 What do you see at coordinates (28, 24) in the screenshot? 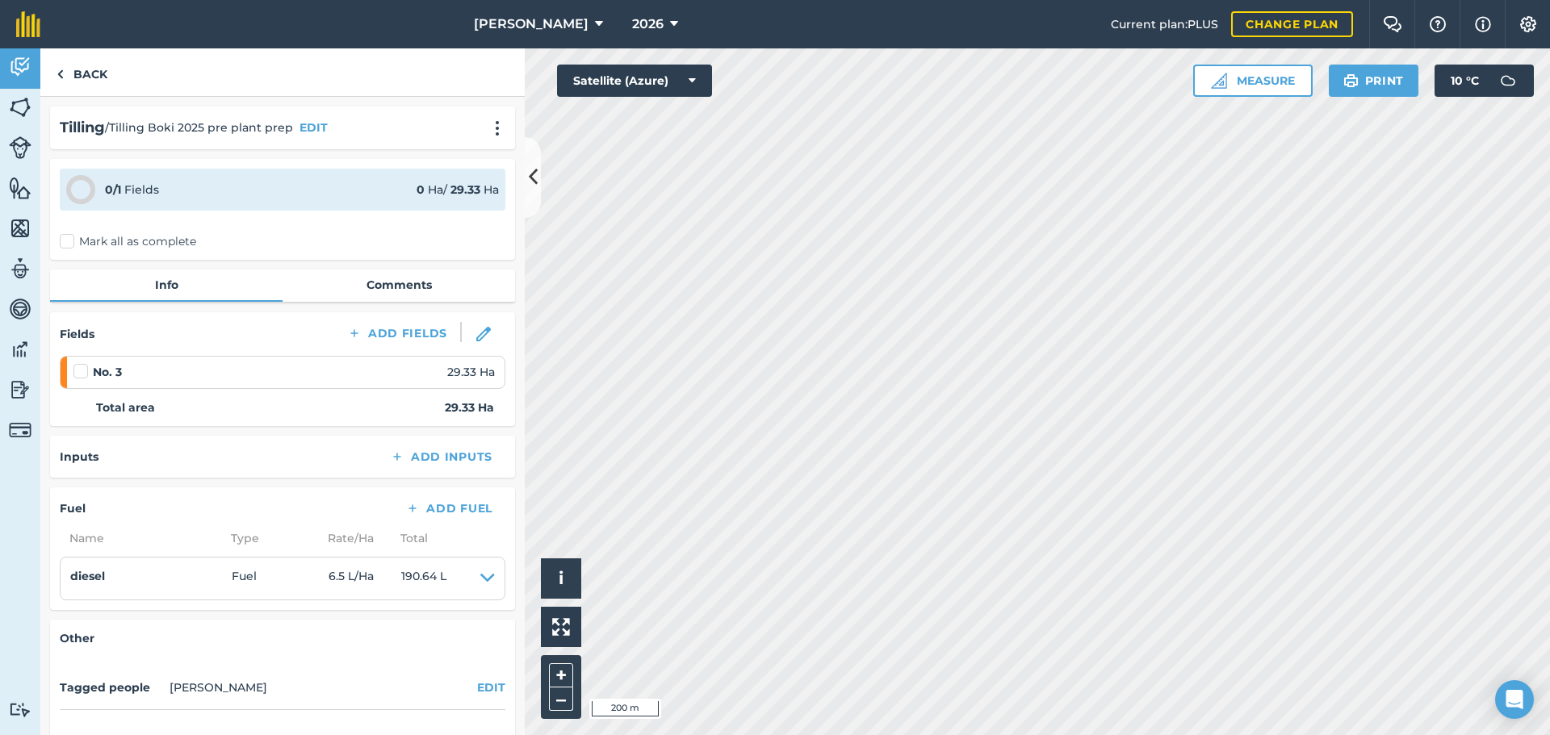
I see `img: fieldmargin Logo` at bounding box center [28, 24].